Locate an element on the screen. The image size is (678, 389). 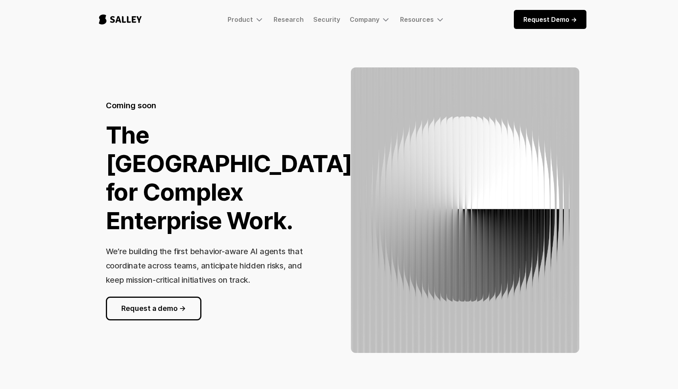
a: home is located at coordinates (120, 19).